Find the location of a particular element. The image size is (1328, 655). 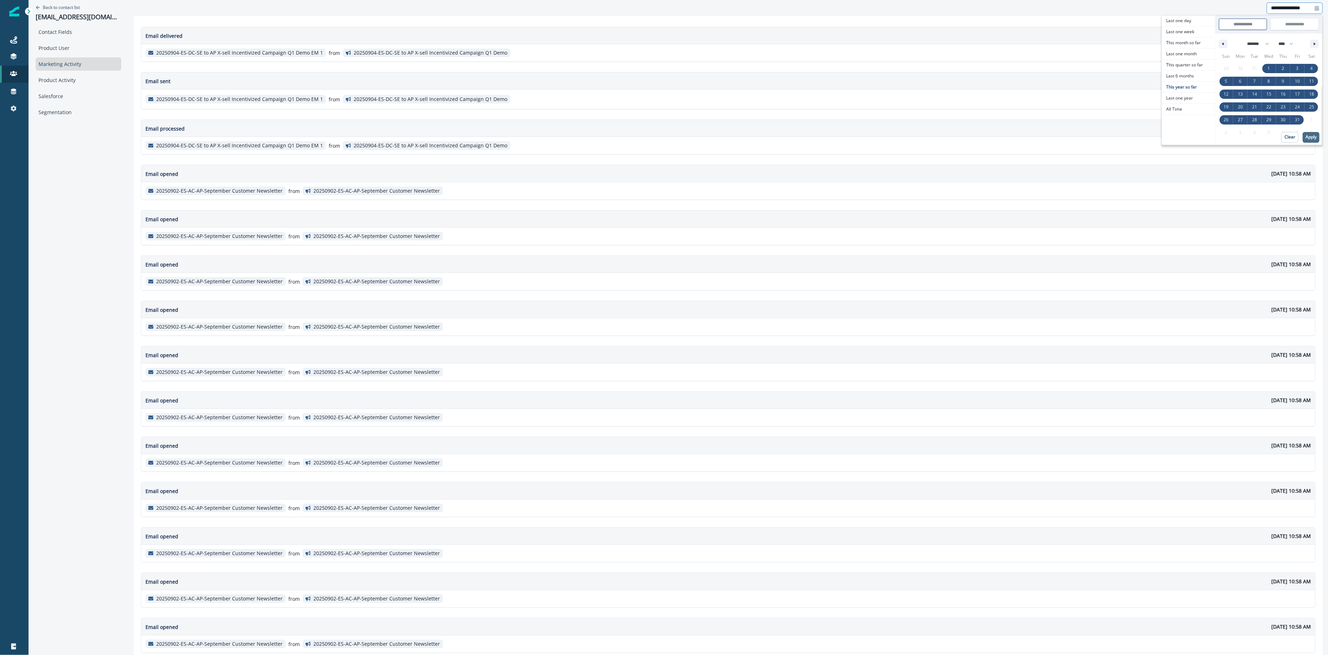

button: 3 is located at coordinates (1298, 68).